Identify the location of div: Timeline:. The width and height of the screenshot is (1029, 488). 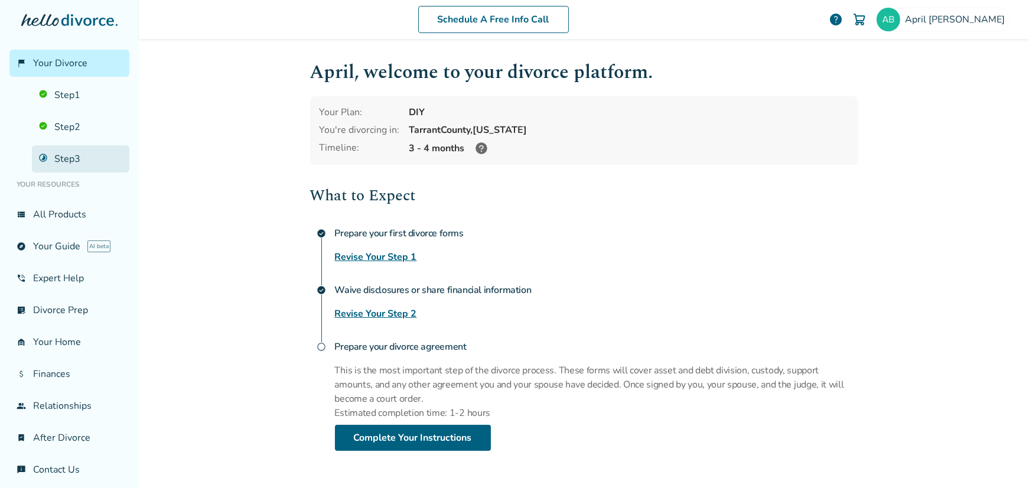
(360, 148).